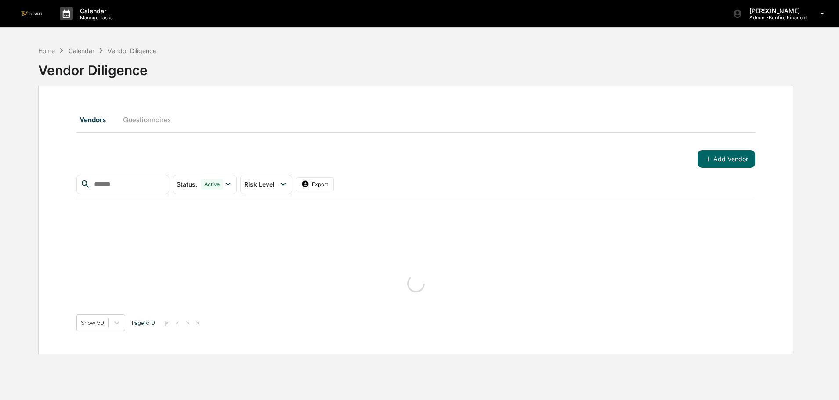  Describe the element at coordinates (32, 13) in the screenshot. I see `img: logo` at that location.